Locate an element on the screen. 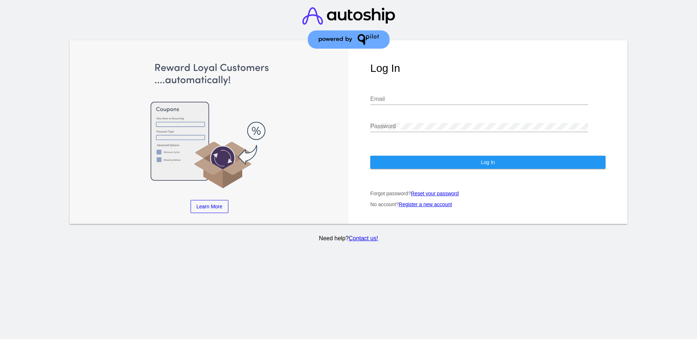 This screenshot has height=339, width=697. span: Learn More is located at coordinates (209, 206).